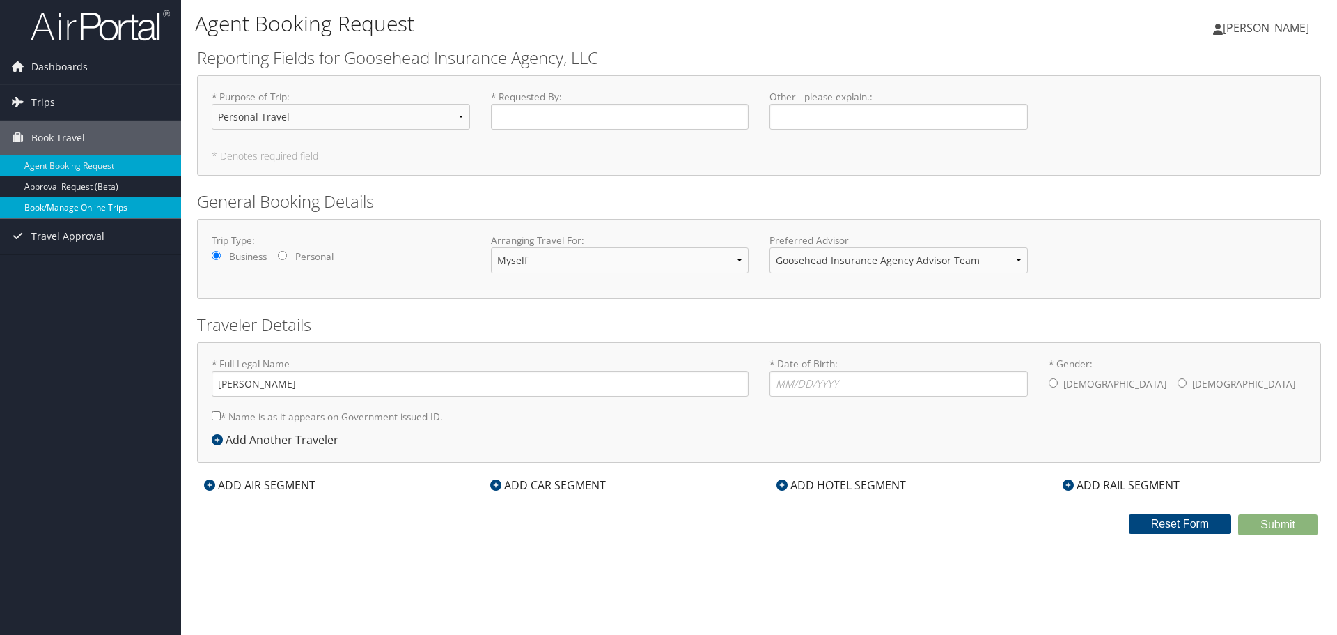  I want to click on div: ADD HOTEL SEGMENT, so click(841, 485).